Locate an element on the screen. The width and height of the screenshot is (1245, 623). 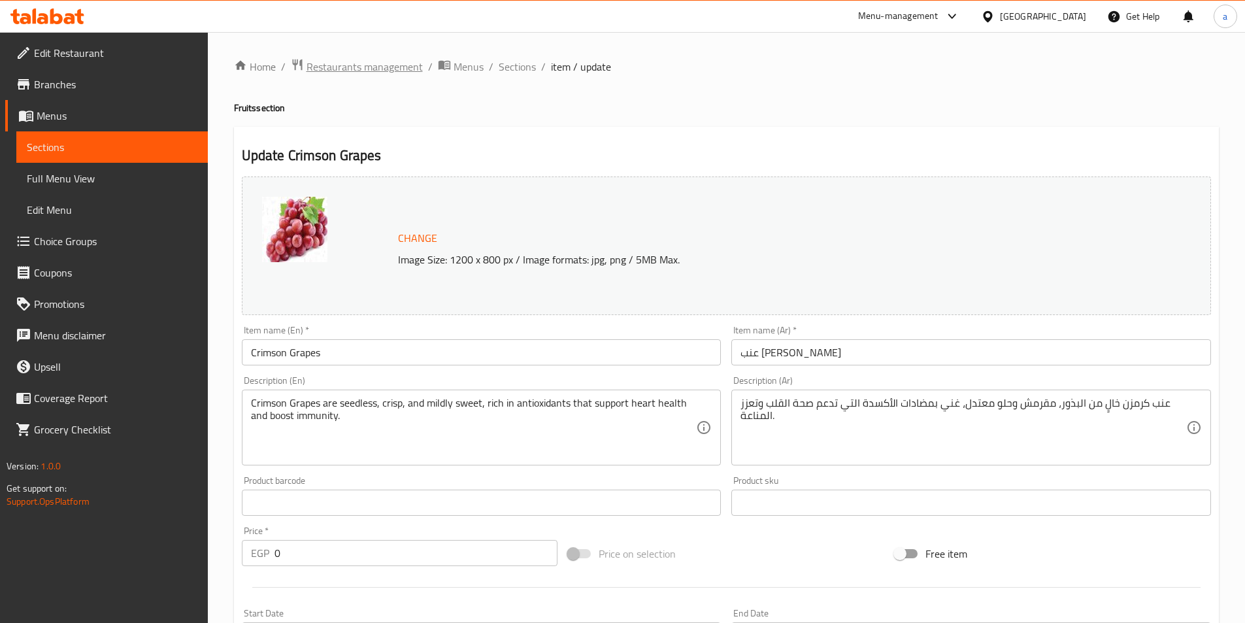
a: Edit Menu is located at coordinates (112, 210).